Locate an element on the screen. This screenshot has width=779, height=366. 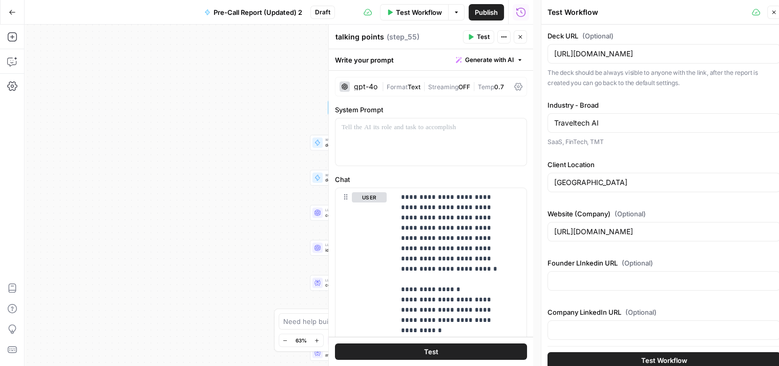
span: Streaming is located at coordinates (443, 87).